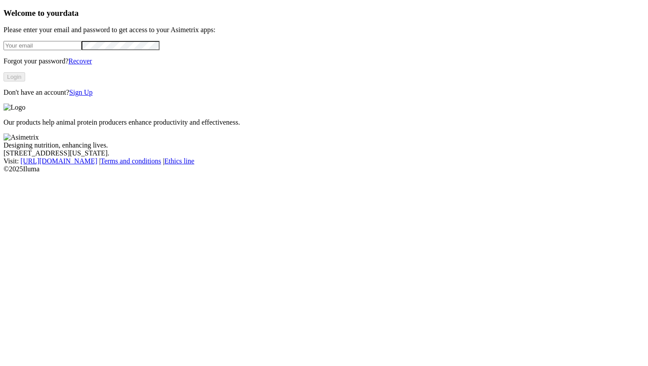  I want to click on a: Recover, so click(80, 61).